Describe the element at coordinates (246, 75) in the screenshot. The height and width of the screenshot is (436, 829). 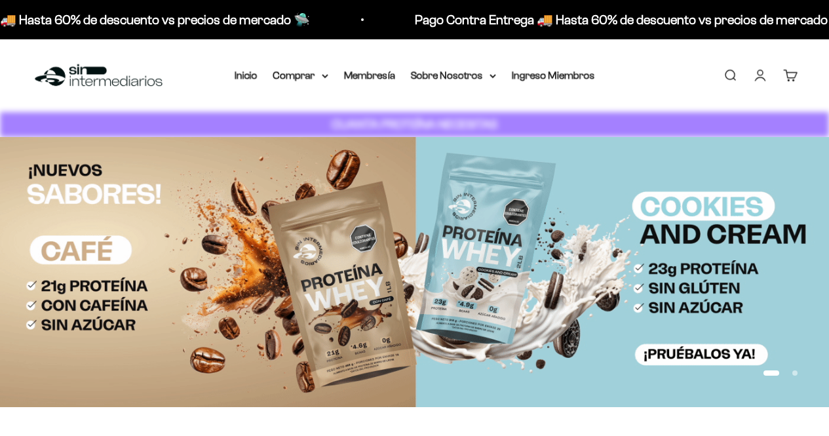
I see `a: Inicio` at that location.